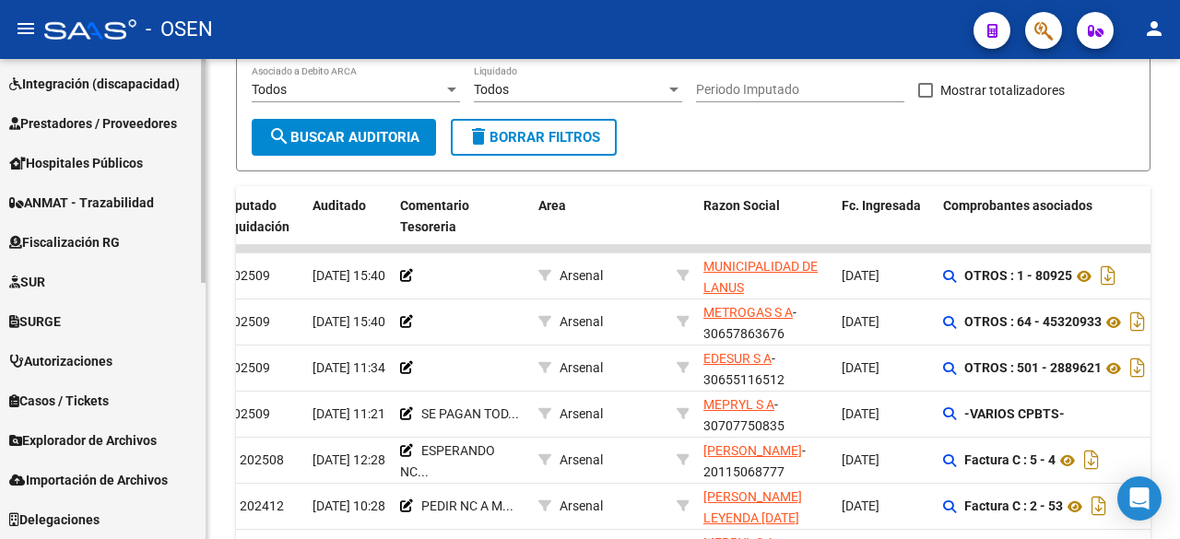 The image size is (1180, 539). What do you see at coordinates (600, 217) in the screenshot?
I see `datatable-header-cell: Area` at bounding box center [600, 217].